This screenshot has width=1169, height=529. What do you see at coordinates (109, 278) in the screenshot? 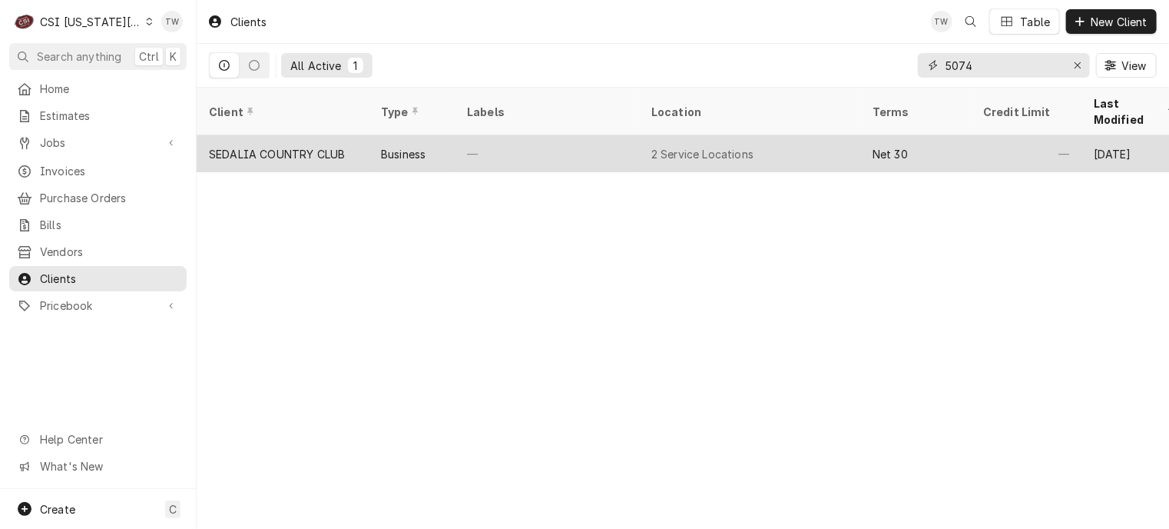
I see `span: Clients` at bounding box center [109, 278].